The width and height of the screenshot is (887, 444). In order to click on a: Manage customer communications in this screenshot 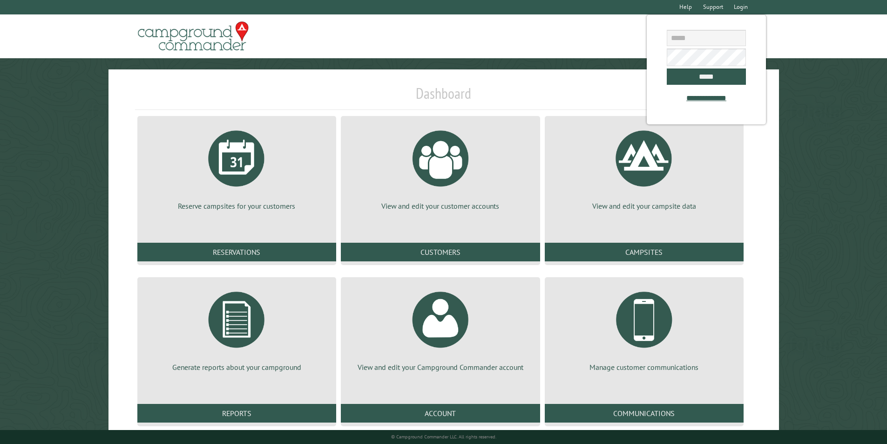, I will do `click(644, 328)`.